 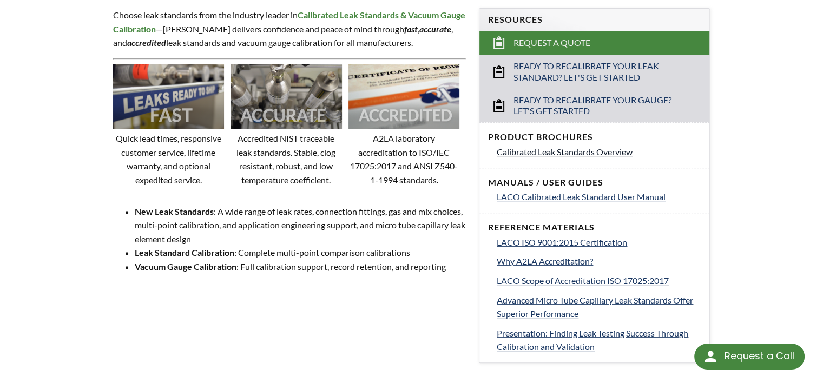 I want to click on h4: Reference Materials, so click(x=594, y=227).